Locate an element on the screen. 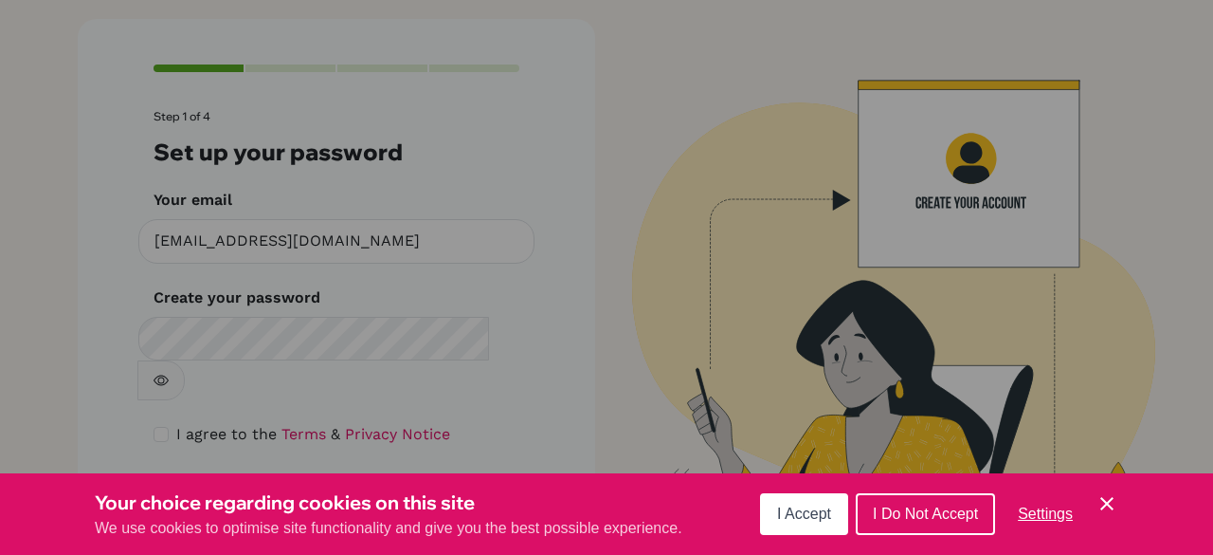 This screenshot has height=555, width=1213. p: We use cookies to optimise site functionality and give you the best possible experience. is located at coordinates (389, 528).